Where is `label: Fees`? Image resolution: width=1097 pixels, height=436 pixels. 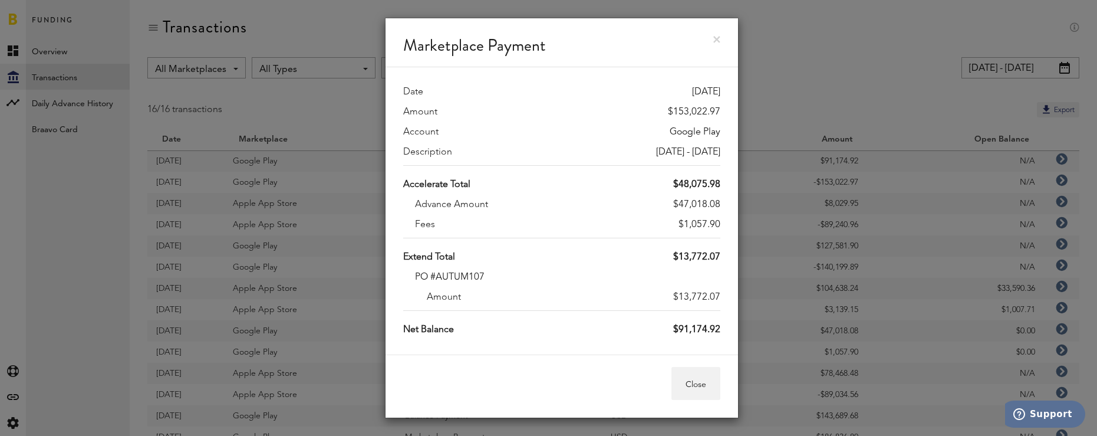
label: Fees is located at coordinates (425, 225).